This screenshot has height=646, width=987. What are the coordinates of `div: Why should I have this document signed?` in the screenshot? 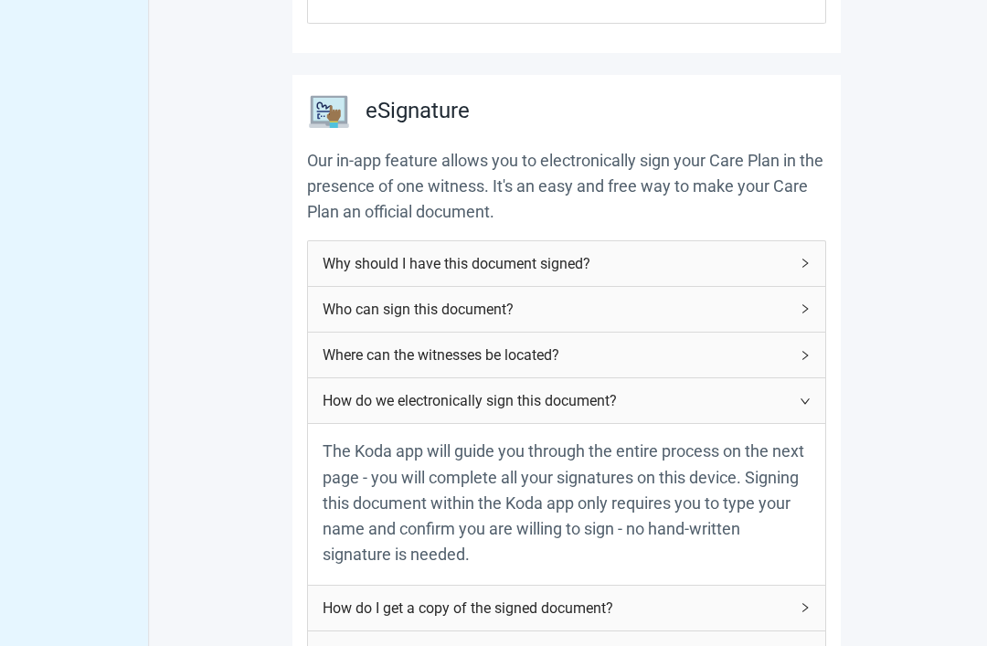 It's located at (567, 263).